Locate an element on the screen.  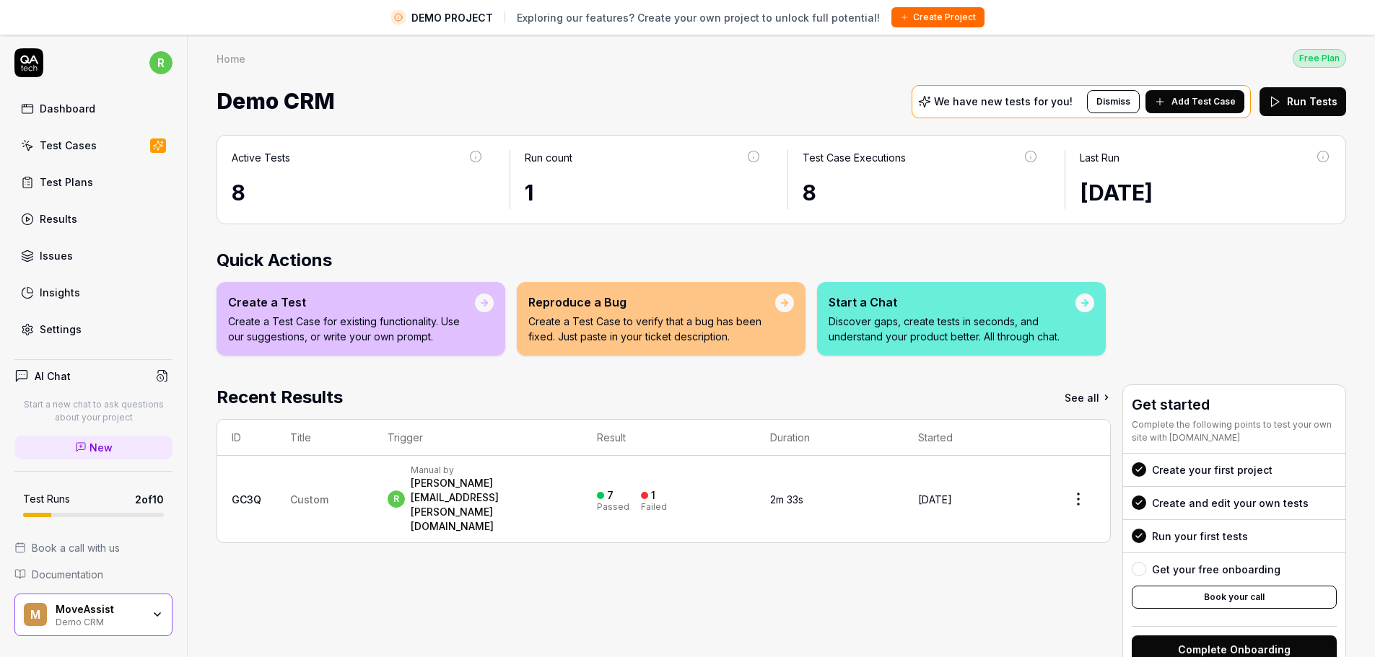
h4: AI Chat is located at coordinates (53, 376).